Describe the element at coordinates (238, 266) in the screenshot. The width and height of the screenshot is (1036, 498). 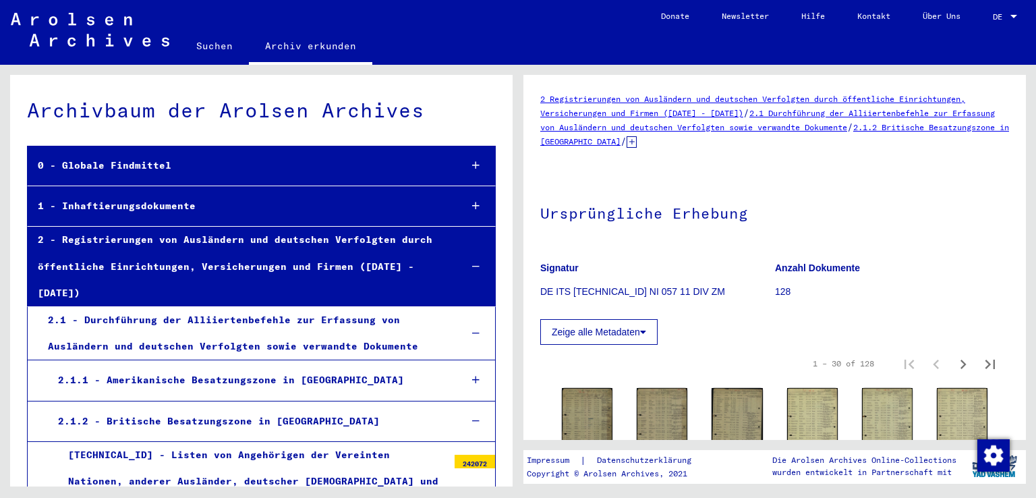
I see `div: 2 - Registrierungen von Ausländern und deutschen Verfolgten durch öffentliche Einrichtungen, Vers...` at that location.